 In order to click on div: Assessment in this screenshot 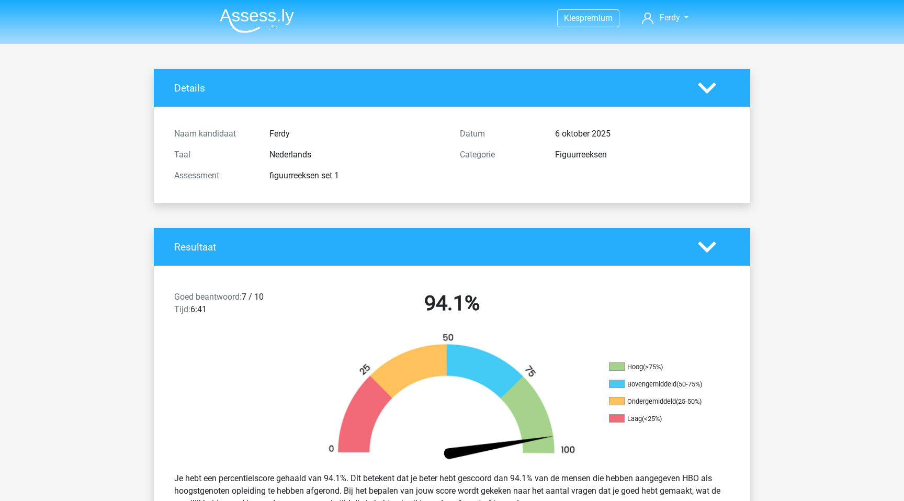, I will do `click(214, 176)`.